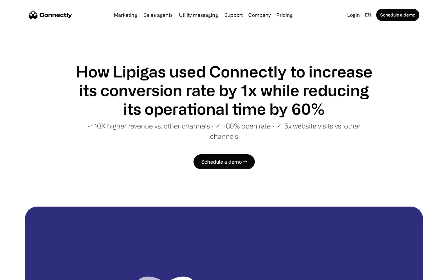 The width and height of the screenshot is (448, 280). I want to click on h1: How Lipigas used Connectly to increase its conversion rate by 1x while reducing its operational t..., so click(224, 90).